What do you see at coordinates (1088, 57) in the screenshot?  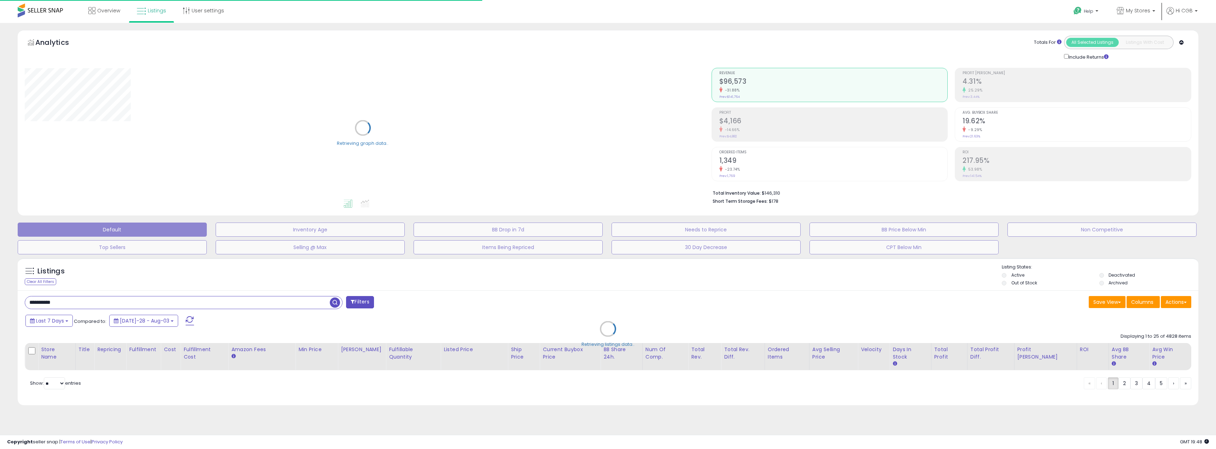 I see `div: Include Returns` at bounding box center [1088, 57].